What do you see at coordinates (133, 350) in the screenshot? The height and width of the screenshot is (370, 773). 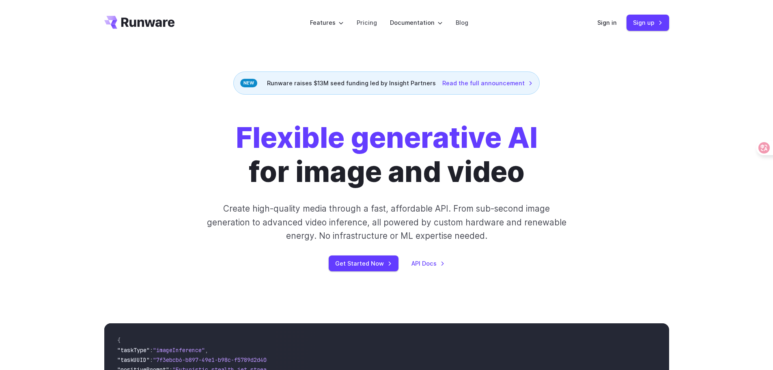 I see `span: "taskType"` at bounding box center [133, 350].